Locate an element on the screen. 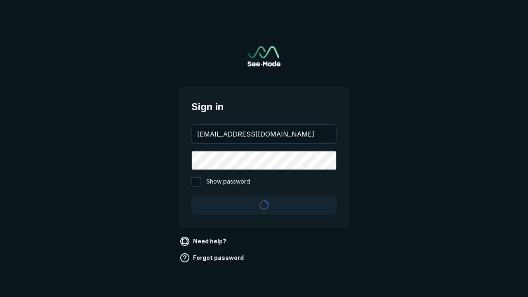 This screenshot has width=528, height=297. span: Show password is located at coordinates (228, 182).